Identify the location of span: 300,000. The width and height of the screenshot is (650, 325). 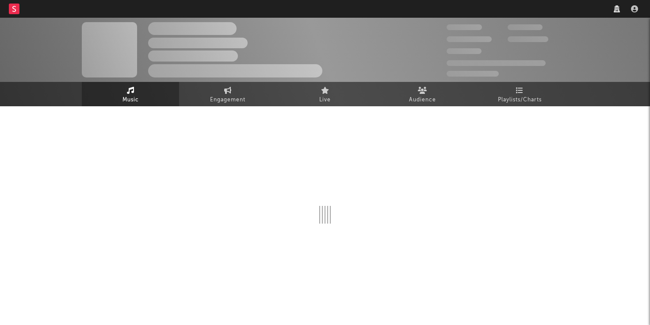
(464, 27).